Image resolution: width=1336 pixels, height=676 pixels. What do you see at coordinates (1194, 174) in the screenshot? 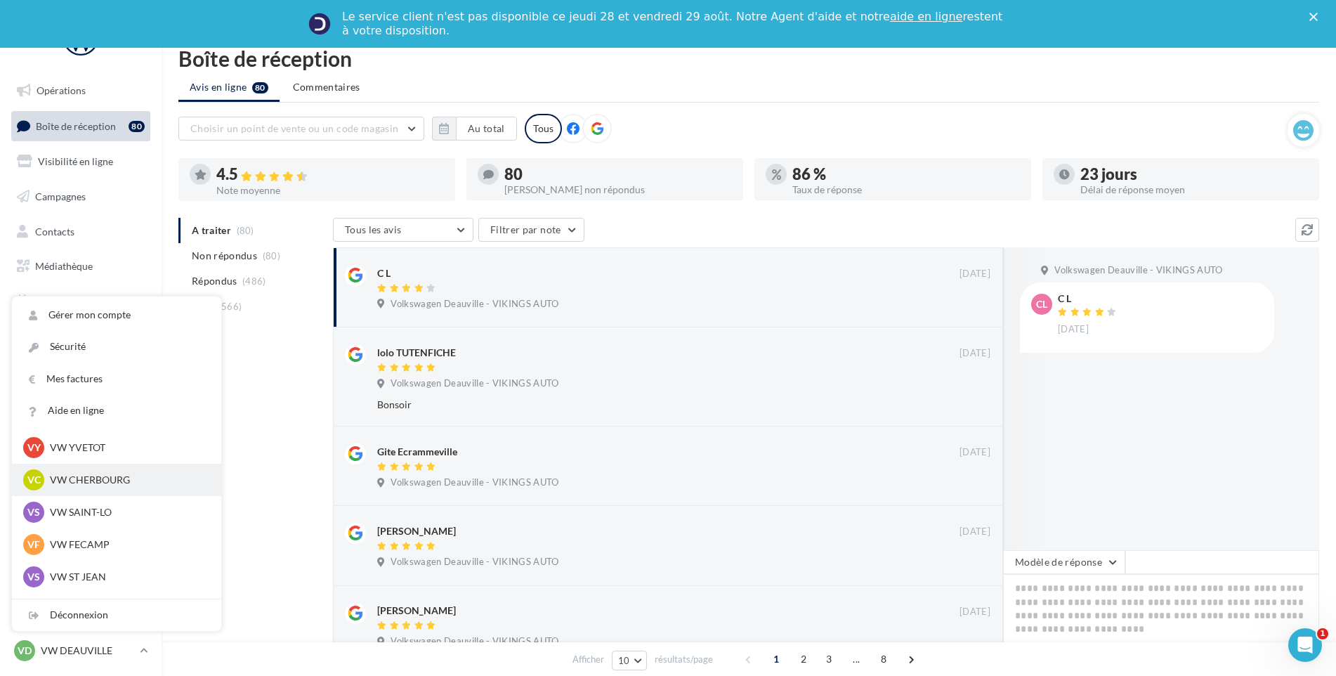
I see `div: 23 jours` at bounding box center [1194, 174].